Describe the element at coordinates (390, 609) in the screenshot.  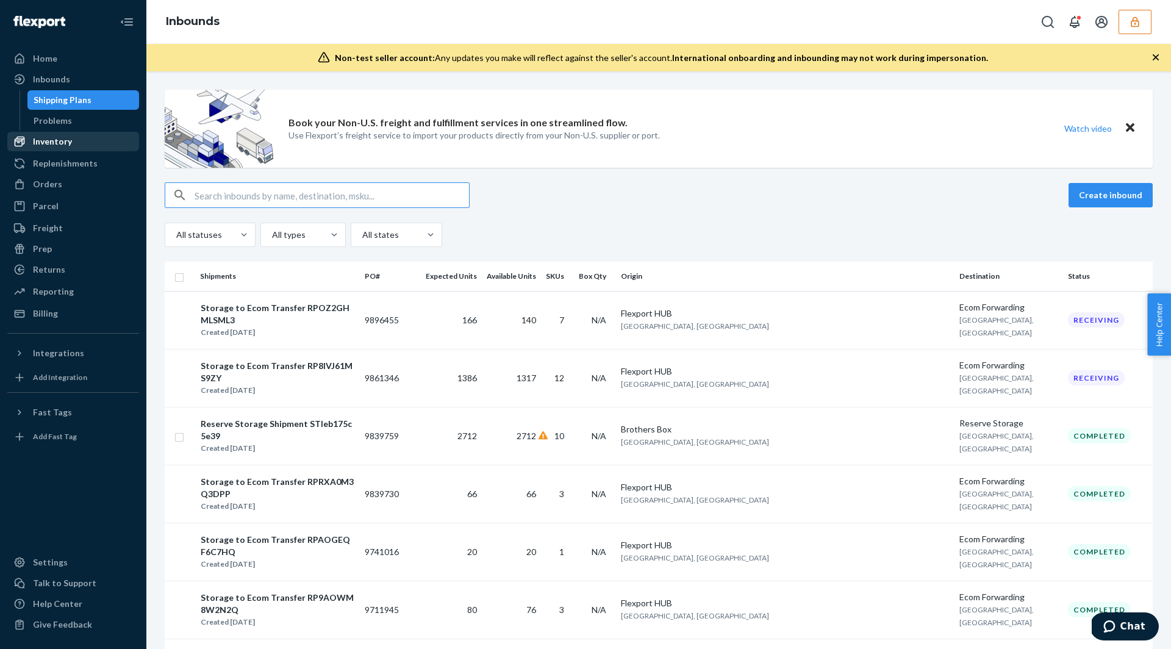
I see `td: 9711945` at that location.